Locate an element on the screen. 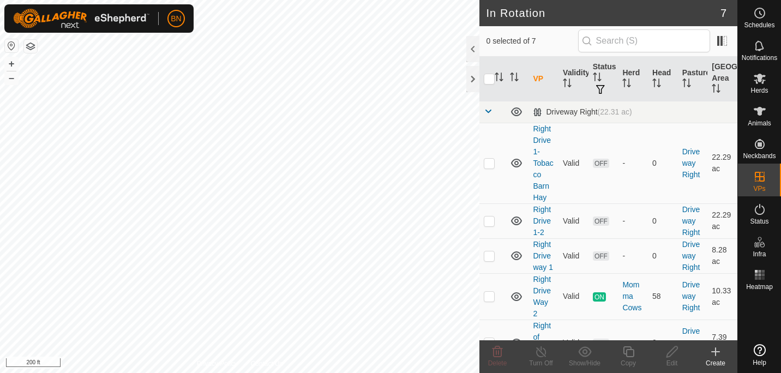 Image resolution: width=781 pixels, height=373 pixels. span: Delete is located at coordinates (498, 363).